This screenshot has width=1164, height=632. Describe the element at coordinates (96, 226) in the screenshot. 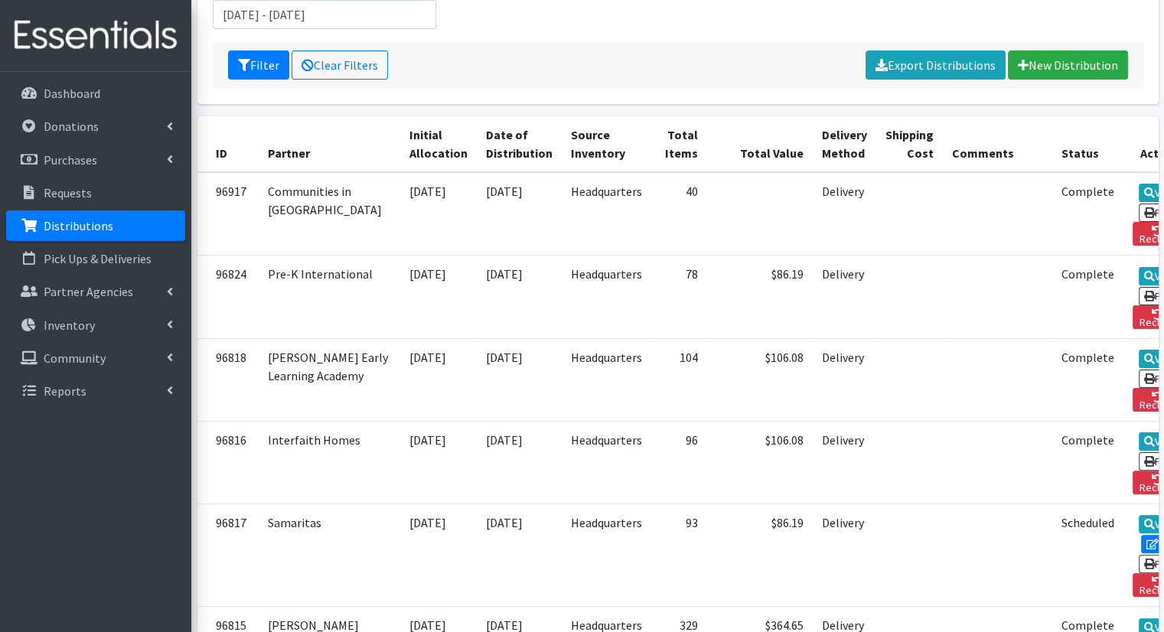

I see `a: Distributions` at that location.